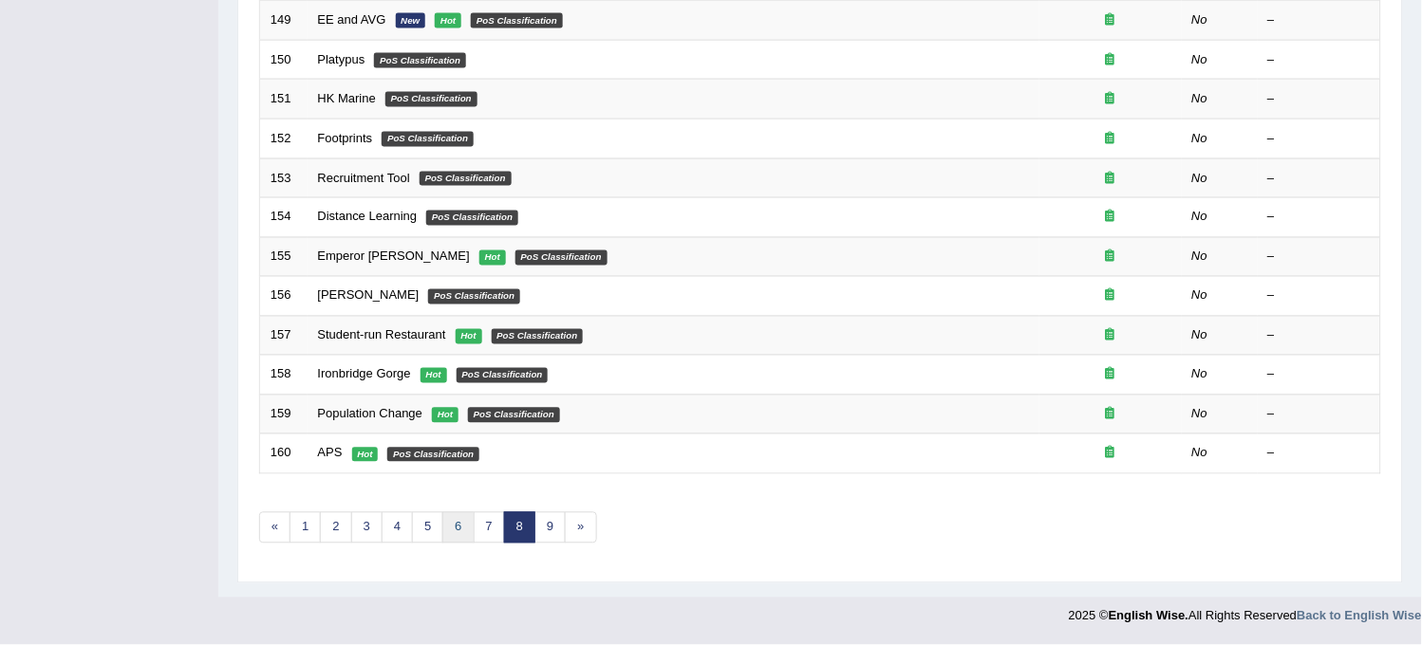  I want to click on a: 6, so click(457, 528).